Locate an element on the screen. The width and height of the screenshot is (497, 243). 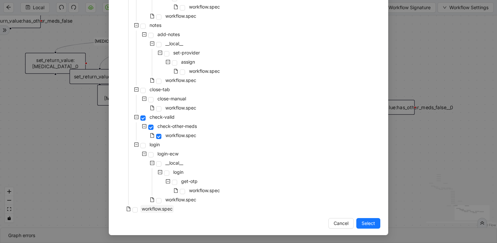
span: Cancel is located at coordinates (341, 224).